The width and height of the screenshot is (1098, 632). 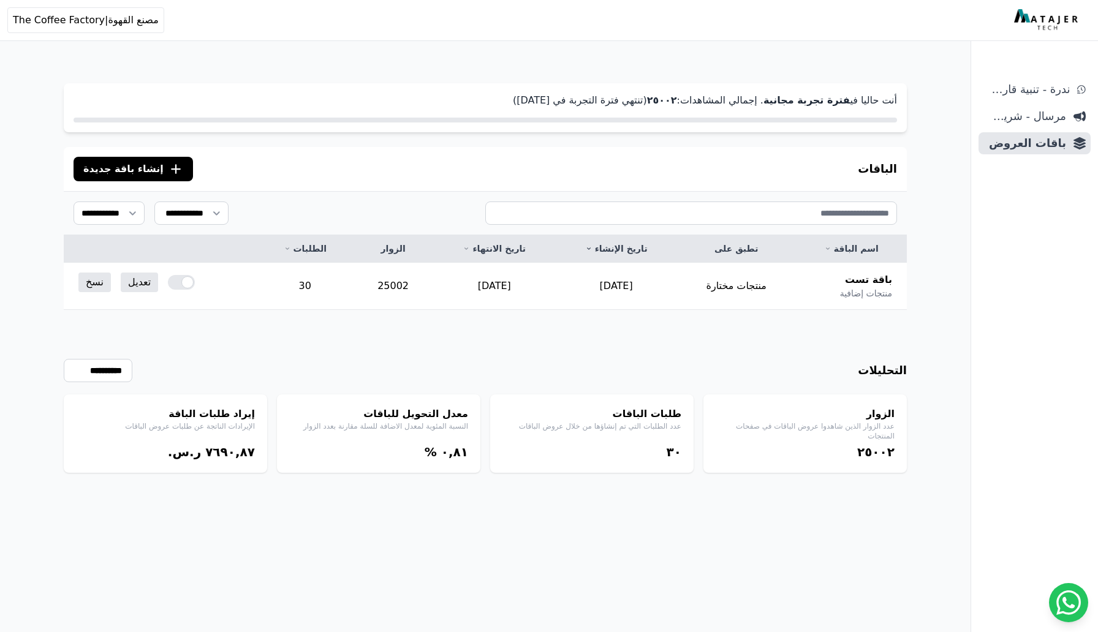 I want to click on a: نسخ, so click(x=94, y=283).